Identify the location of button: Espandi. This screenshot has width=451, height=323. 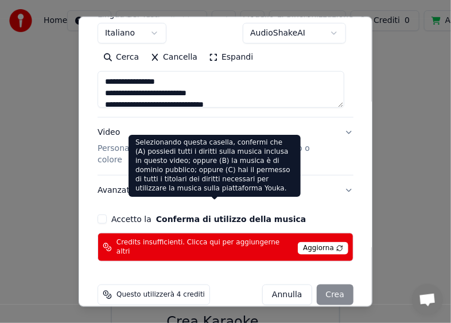
(230, 57).